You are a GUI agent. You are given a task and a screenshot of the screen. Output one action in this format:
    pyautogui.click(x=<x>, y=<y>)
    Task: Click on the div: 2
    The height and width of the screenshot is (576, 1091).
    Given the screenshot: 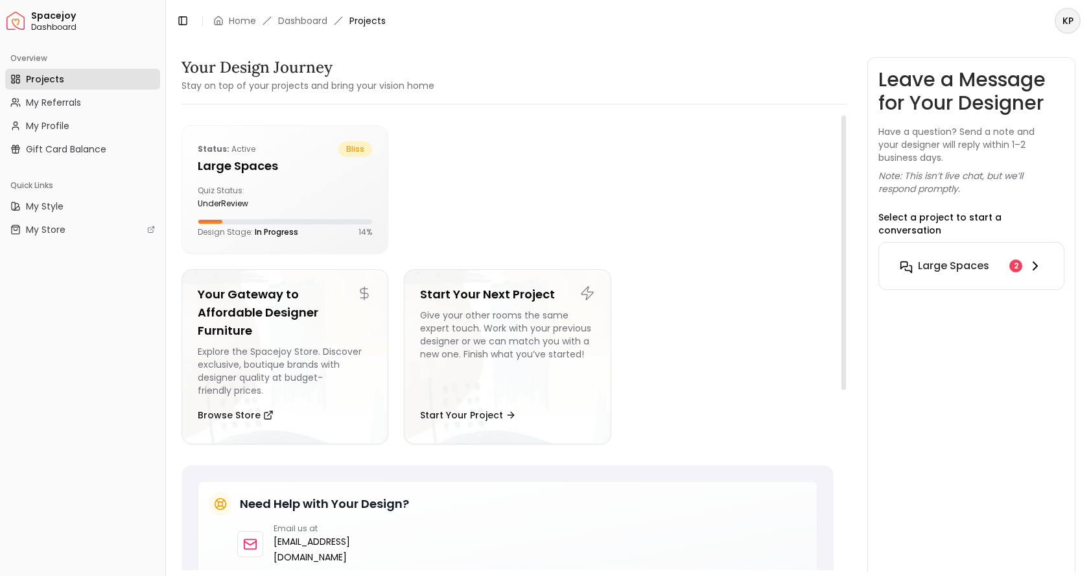 What is the action you would take?
    pyautogui.click(x=1016, y=266)
    